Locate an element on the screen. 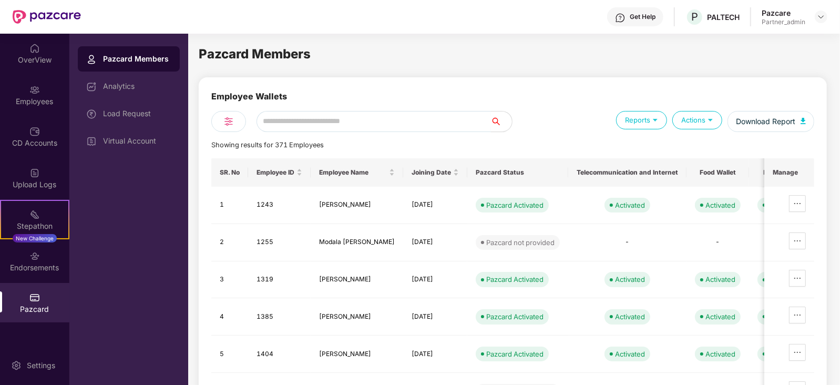 The width and height of the screenshot is (840, 385). img: svg+xml;base64,PHN2ZyBpZD0iTG9hZF9SZXF1ZXN0IiBkYXRhLW5hbWU9IkxvYWQgUmVxdWVzdCIgeG1sbnM9Imh0dHA6Ly... is located at coordinates (91, 114).